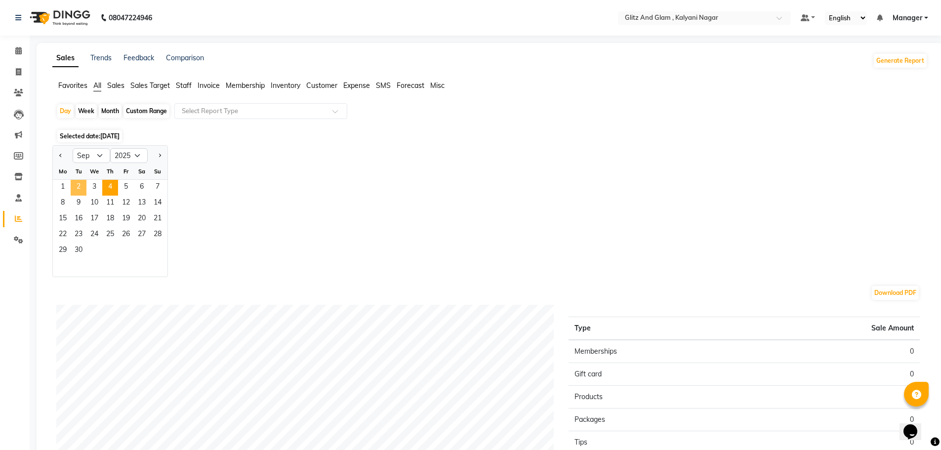 The height and width of the screenshot is (450, 941). What do you see at coordinates (142, 203) in the screenshot?
I see `span: 13` at bounding box center [142, 203].